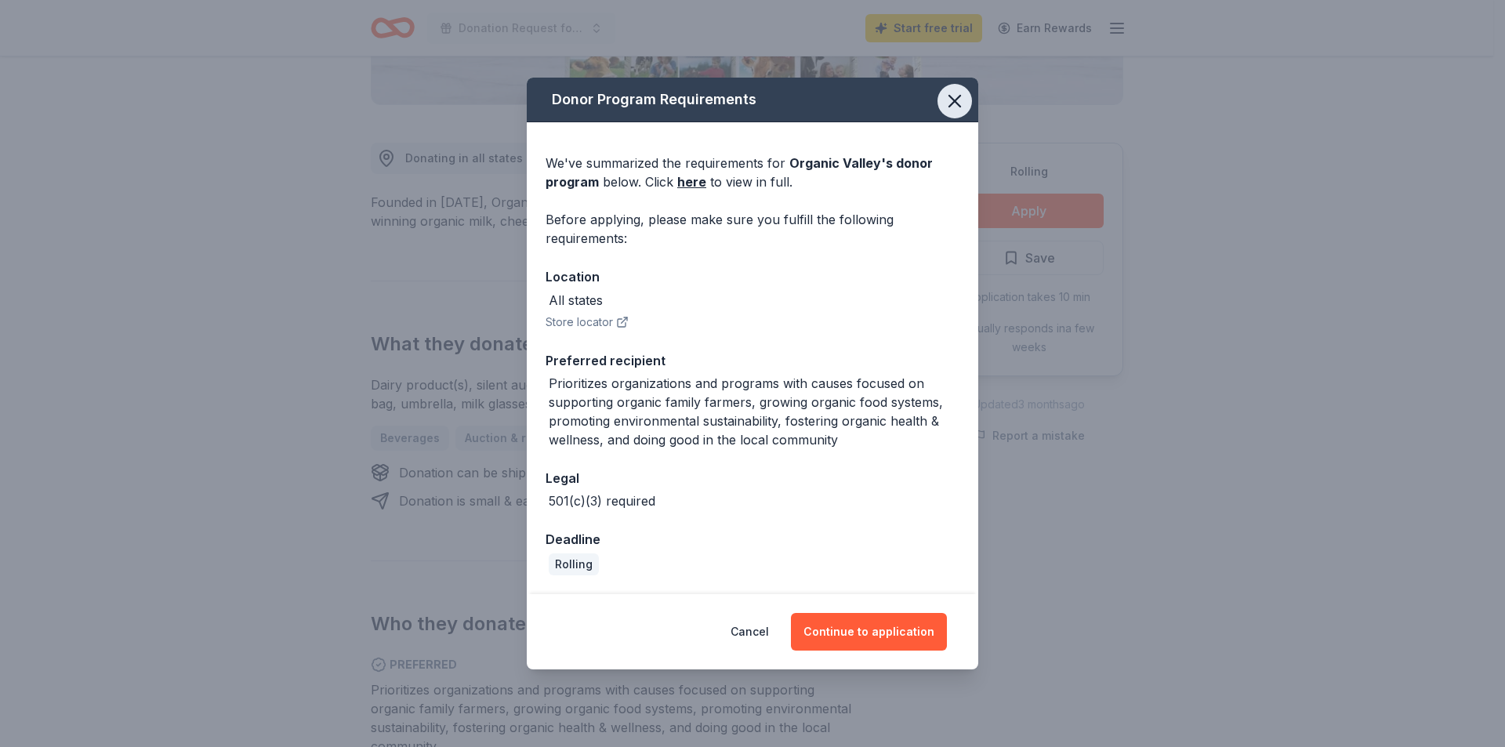 Image resolution: width=1505 pixels, height=747 pixels. What do you see at coordinates (754, 411) in the screenshot?
I see `div: Prioritizes organizations and programs with causes focused on supporting organic family farmers, ...` at bounding box center [754, 411].